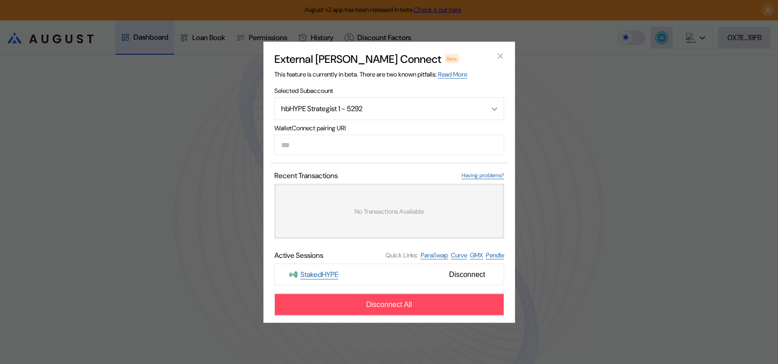  What do you see at coordinates (402, 255) in the screenshot?
I see `span: Quick Links:` at bounding box center [402, 255].